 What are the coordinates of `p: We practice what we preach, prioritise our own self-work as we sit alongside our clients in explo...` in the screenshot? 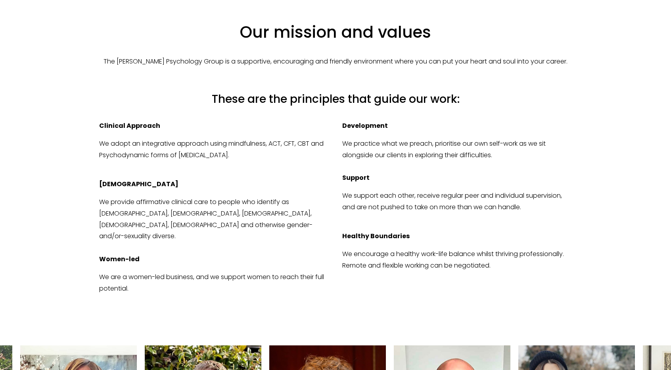 It's located at (457, 161).